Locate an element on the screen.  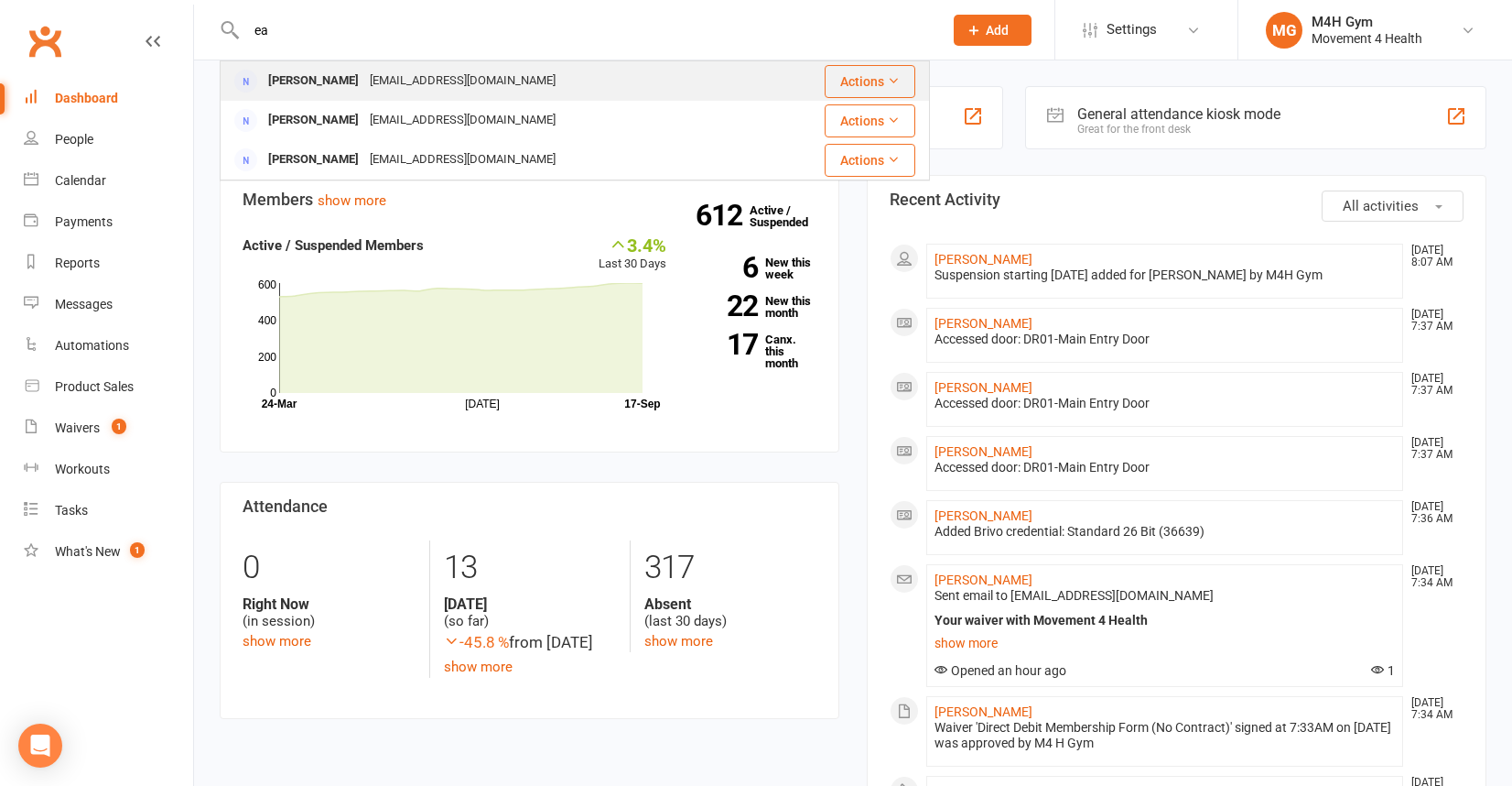
a: 6New this week is located at coordinates (755, 268).